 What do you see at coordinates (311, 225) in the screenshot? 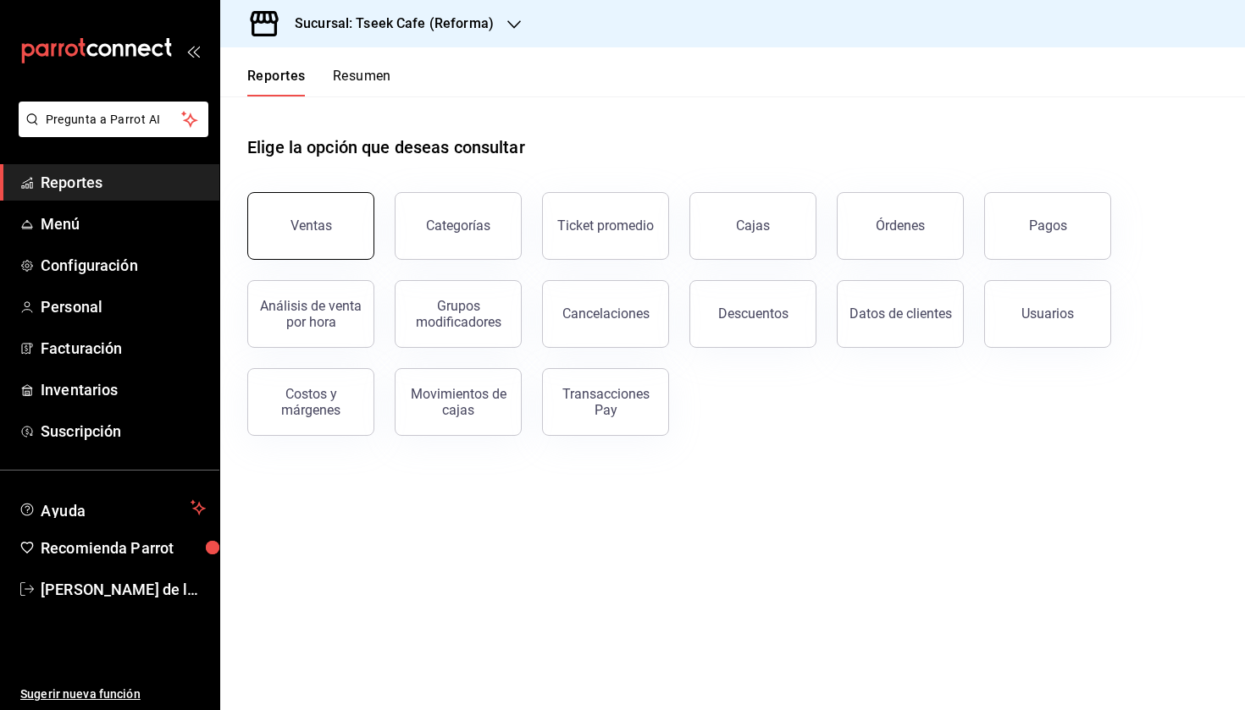
I see `div: Ventas` at bounding box center [311, 225].